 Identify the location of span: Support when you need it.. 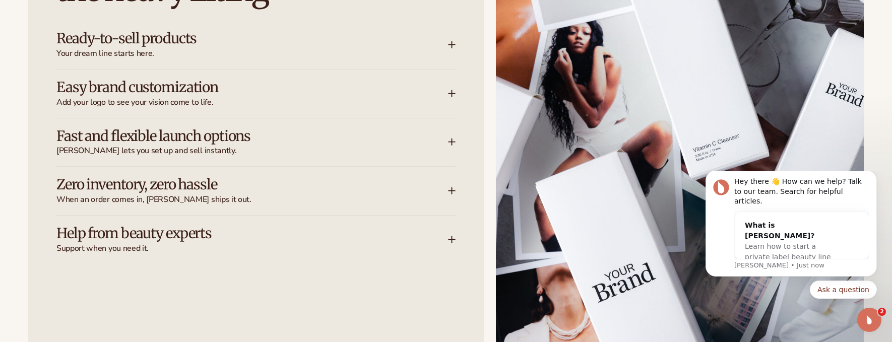
(252, 248).